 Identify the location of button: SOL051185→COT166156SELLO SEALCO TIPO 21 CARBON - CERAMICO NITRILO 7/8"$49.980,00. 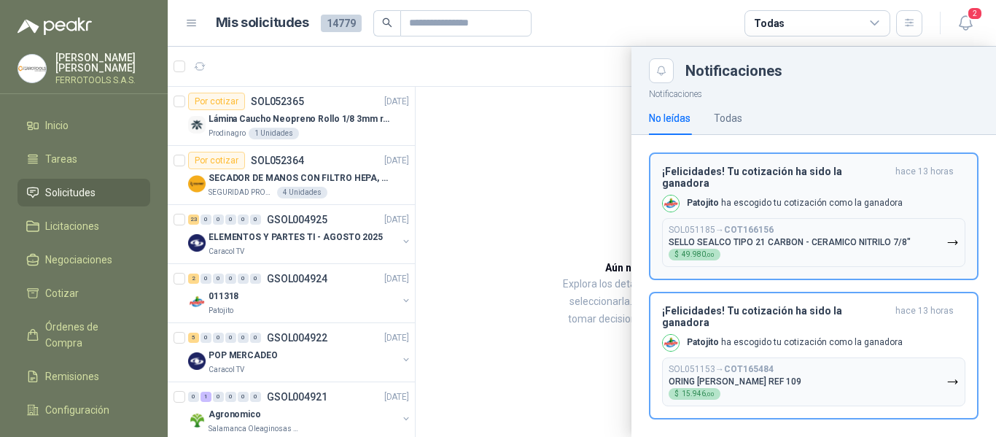
(814, 242).